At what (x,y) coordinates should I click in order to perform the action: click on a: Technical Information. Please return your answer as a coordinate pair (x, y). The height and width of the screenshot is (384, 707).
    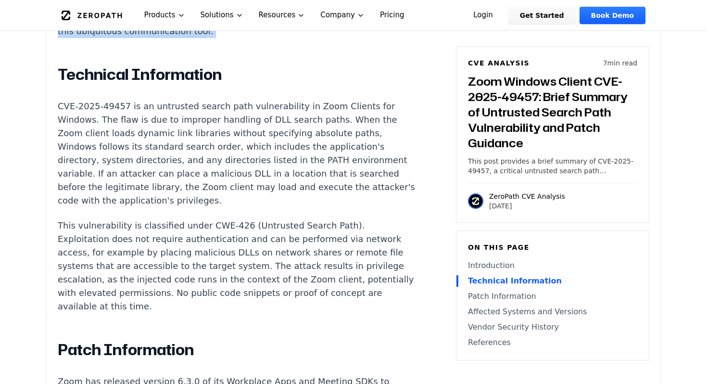
    Looking at the image, I should click on (553, 281).